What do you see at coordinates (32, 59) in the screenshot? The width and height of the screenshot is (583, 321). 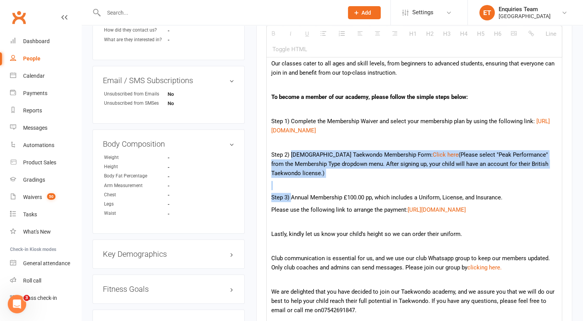 I see `div: People` at bounding box center [32, 59].